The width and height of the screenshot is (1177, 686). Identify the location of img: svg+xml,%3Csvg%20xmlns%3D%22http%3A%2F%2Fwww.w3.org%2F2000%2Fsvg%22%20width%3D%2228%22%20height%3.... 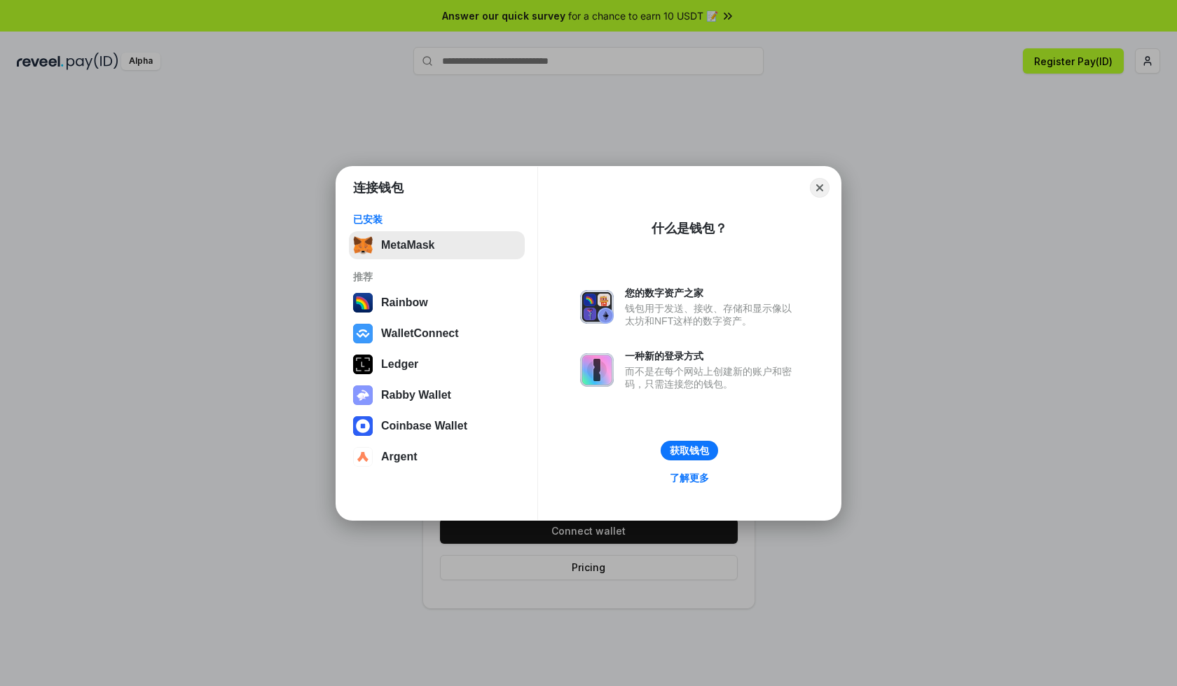
(363, 364).